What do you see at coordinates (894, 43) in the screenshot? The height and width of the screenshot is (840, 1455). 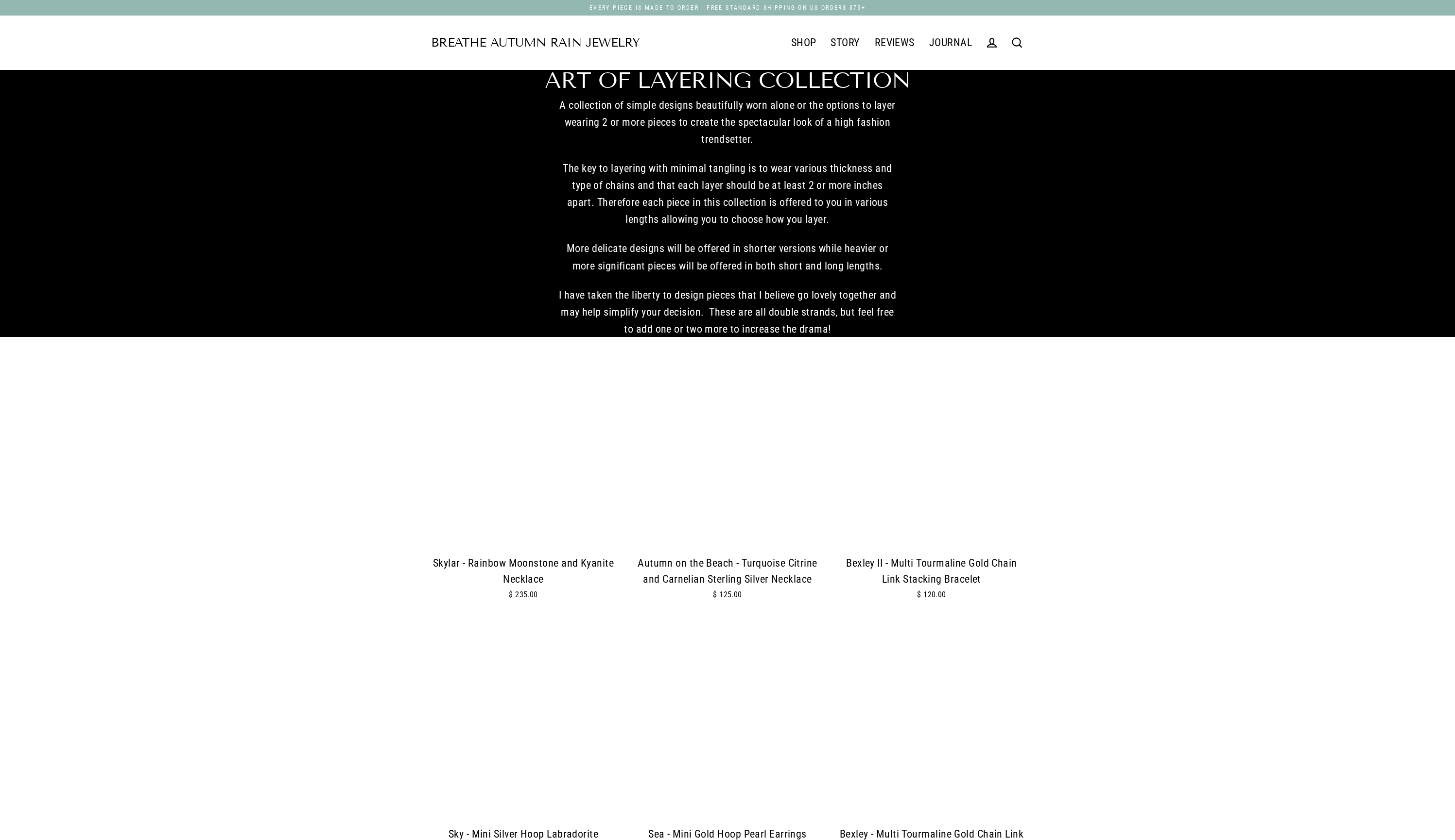 I see `a: REVIEWS` at bounding box center [894, 43].